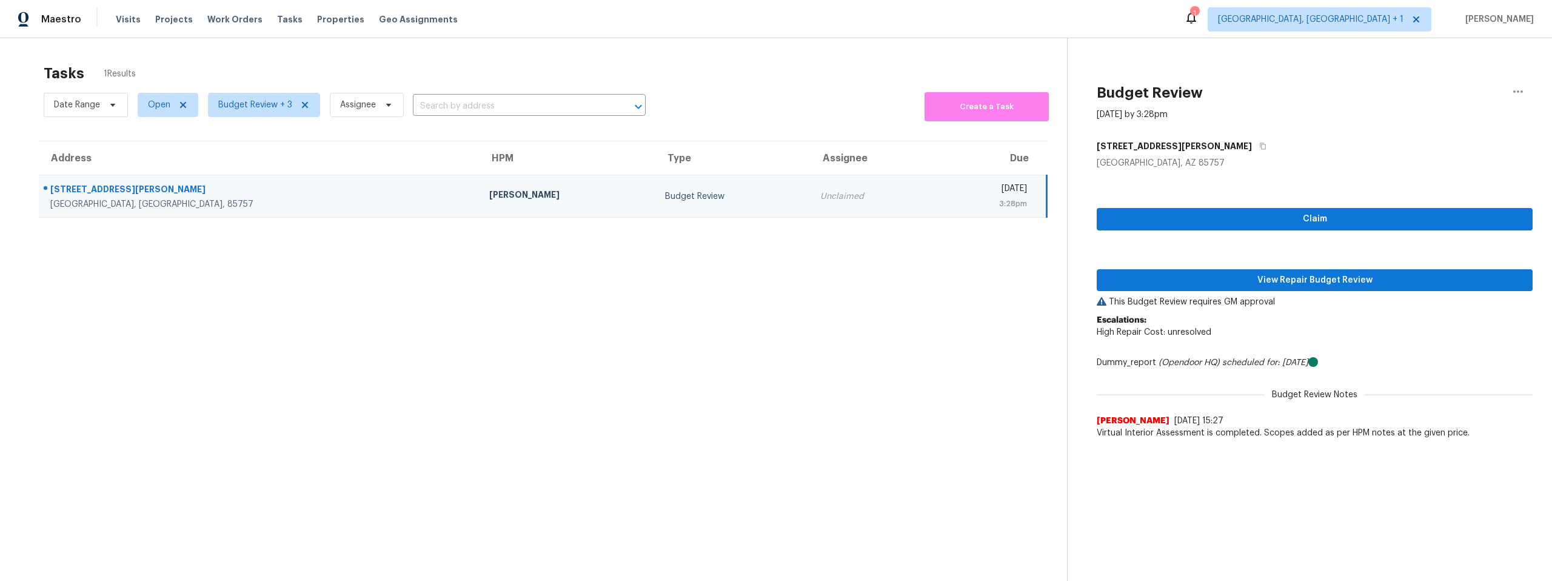  I want to click on span: Open, so click(159, 105).